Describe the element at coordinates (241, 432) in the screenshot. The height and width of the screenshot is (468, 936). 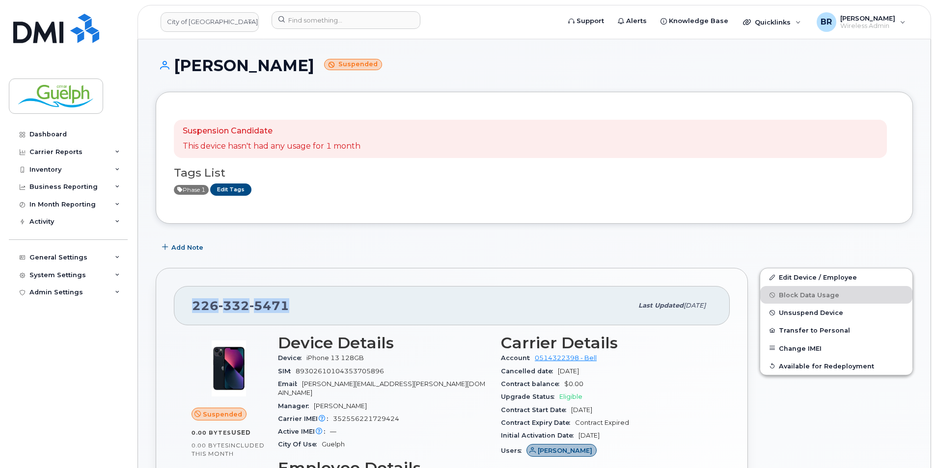
I see `span: used` at that location.